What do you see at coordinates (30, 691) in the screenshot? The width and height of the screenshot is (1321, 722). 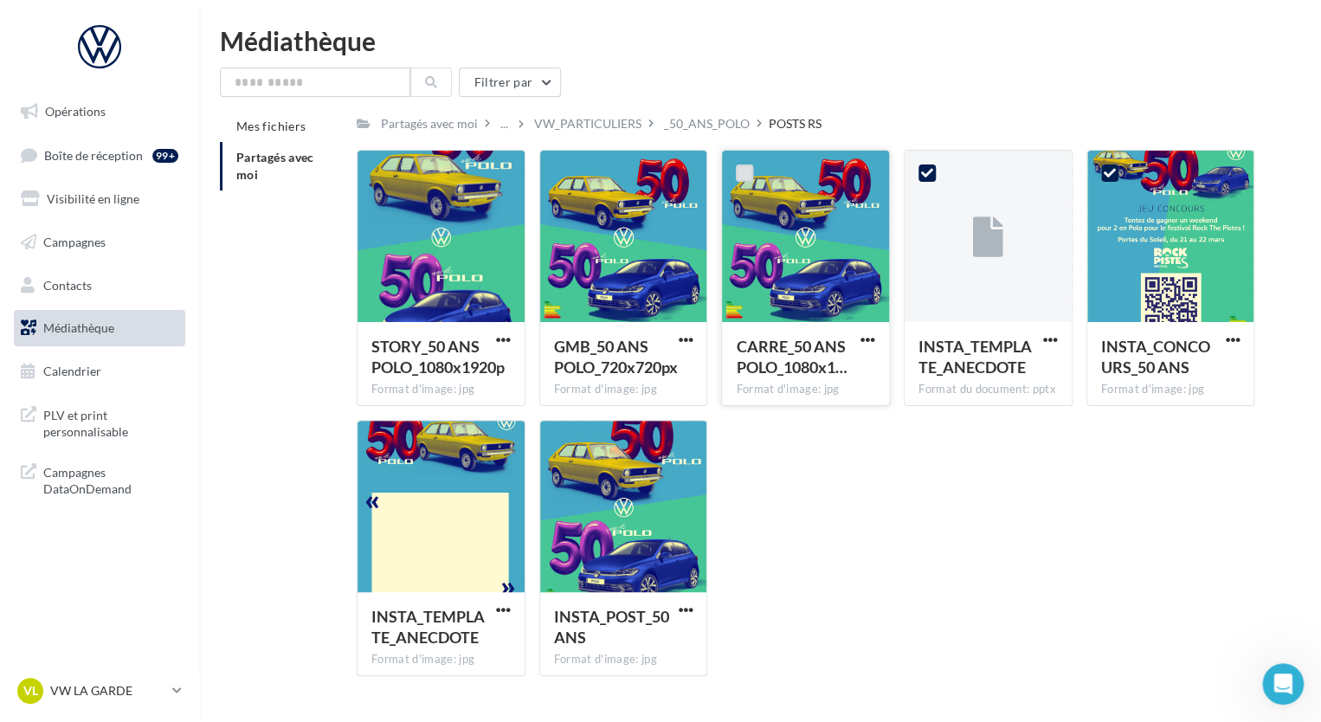 I see `span: VL` at bounding box center [30, 691].